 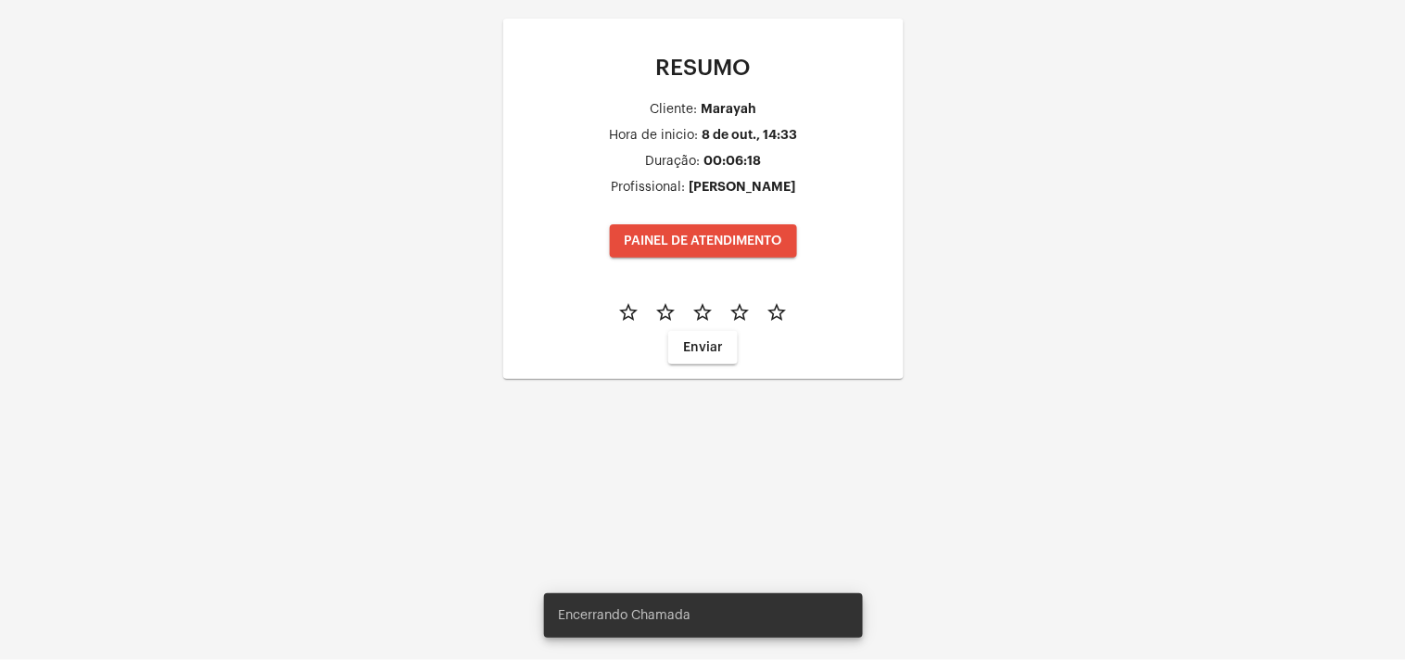 I want to click on button: Enviar, so click(x=702, y=347).